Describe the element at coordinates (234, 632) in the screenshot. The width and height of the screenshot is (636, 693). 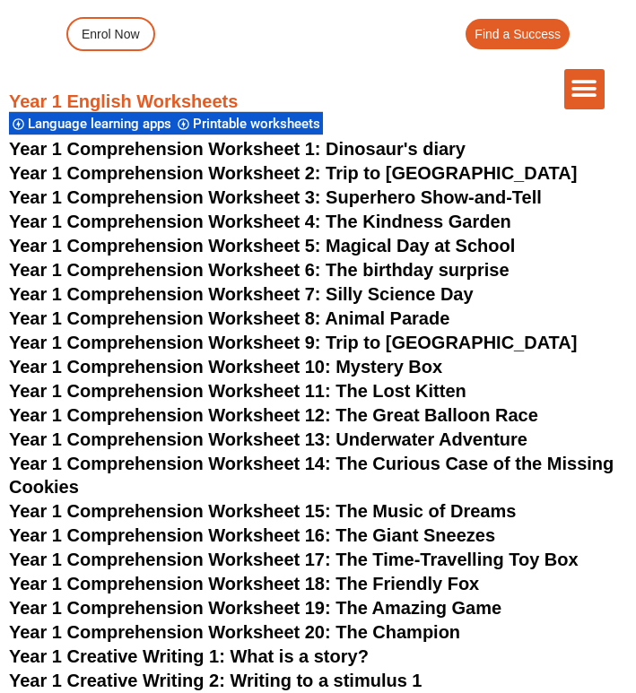
I see `a: Year 1 Comprehension Worksheet 20: The Champion` at that location.